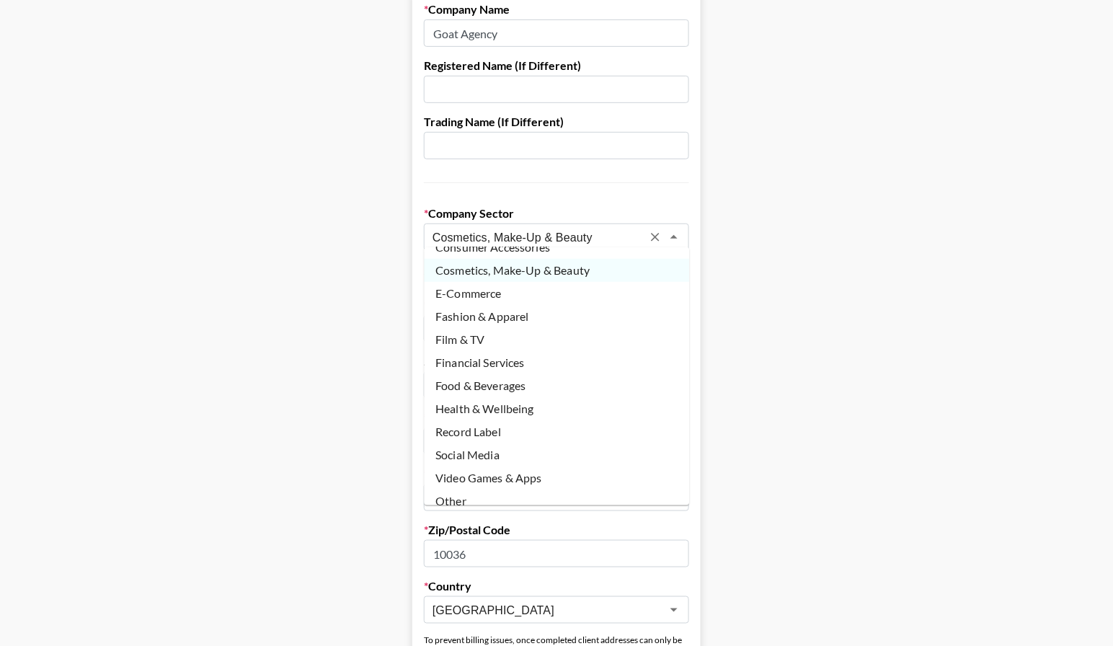 The width and height of the screenshot is (1113, 646). Describe the element at coordinates (674, 610) in the screenshot. I see `button: Open` at that location.